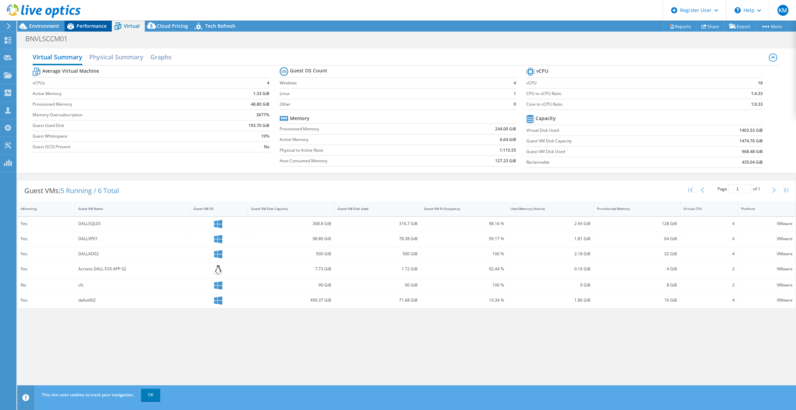 The width and height of the screenshot is (796, 410). What do you see at coordinates (546, 209) in the screenshot?
I see `div: Used Memory (Active)` at bounding box center [546, 209].